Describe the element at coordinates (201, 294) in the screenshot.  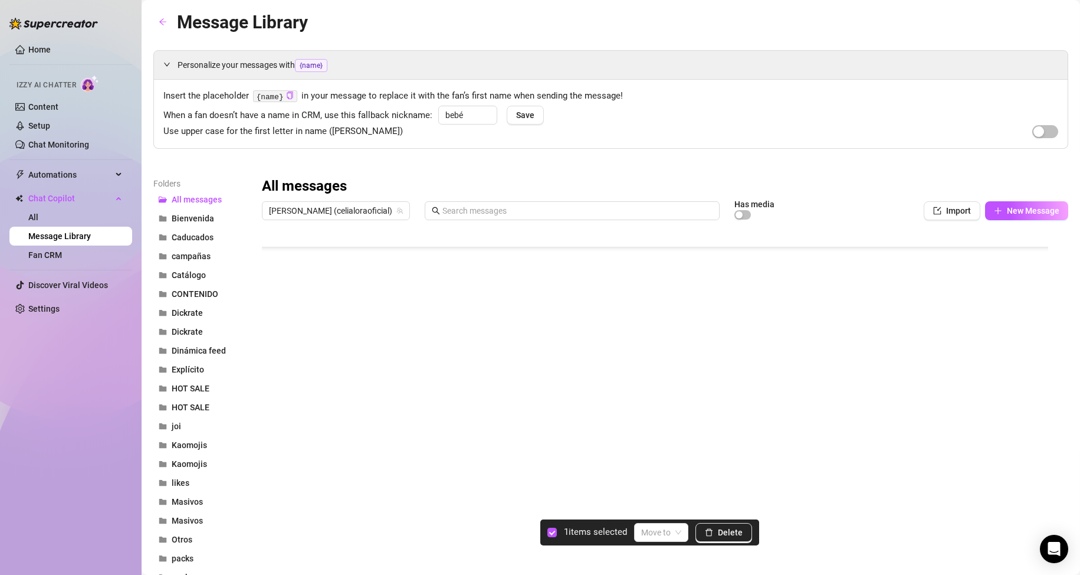
I see `button: CONTENIDO` at that location.